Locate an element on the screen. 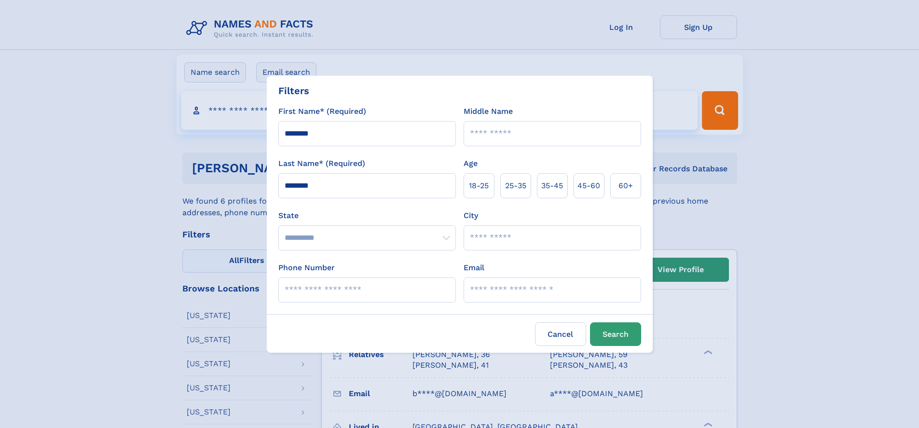 The width and height of the screenshot is (919, 428). span: 35‑45 is located at coordinates (552, 186).